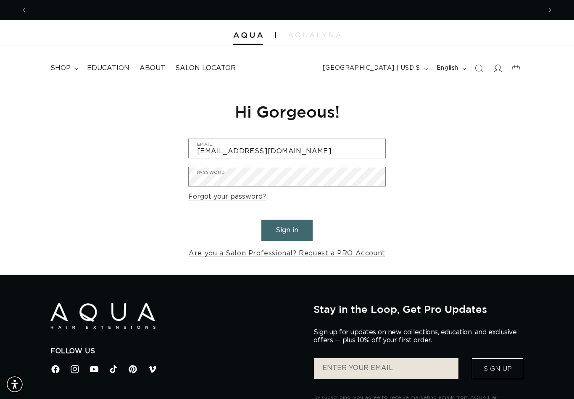 This screenshot has width=574, height=399. Describe the element at coordinates (419, 337) in the screenshot. I see `p: Sign up for updates on new collections, education, and exclusive offers — plus 10% off your first...` at that location.